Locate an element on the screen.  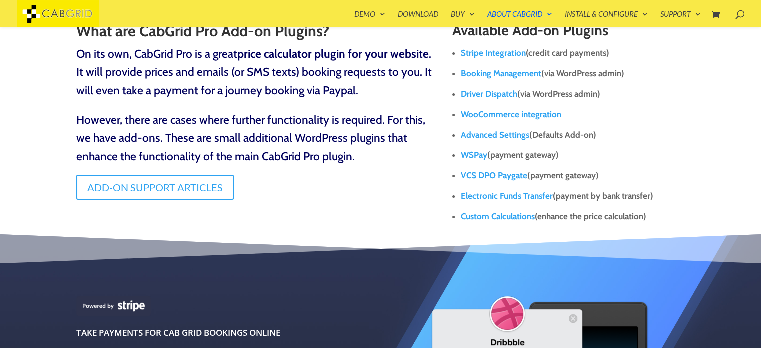
a: Custom Calculations is located at coordinates (498, 216).